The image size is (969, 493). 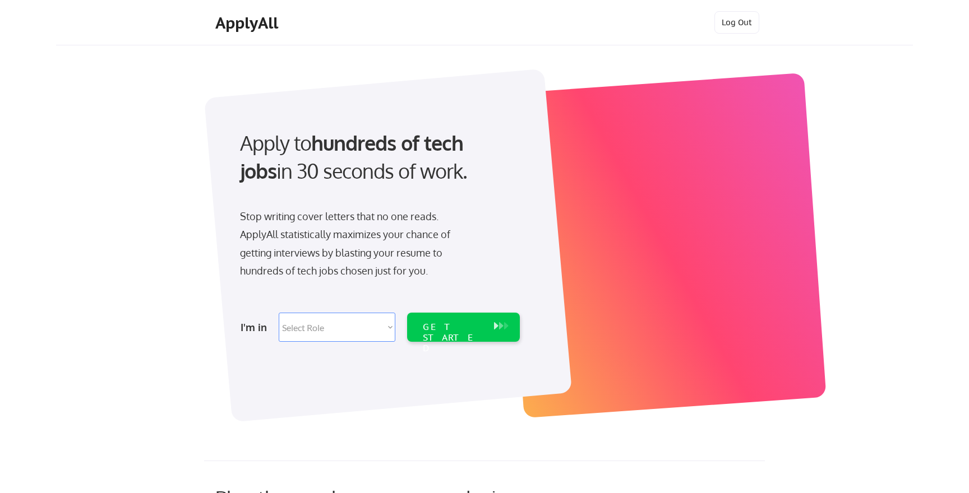 What do you see at coordinates (377, 157) in the screenshot?
I see `div: Apply to in 30 seconds of work.` at bounding box center [377, 157].